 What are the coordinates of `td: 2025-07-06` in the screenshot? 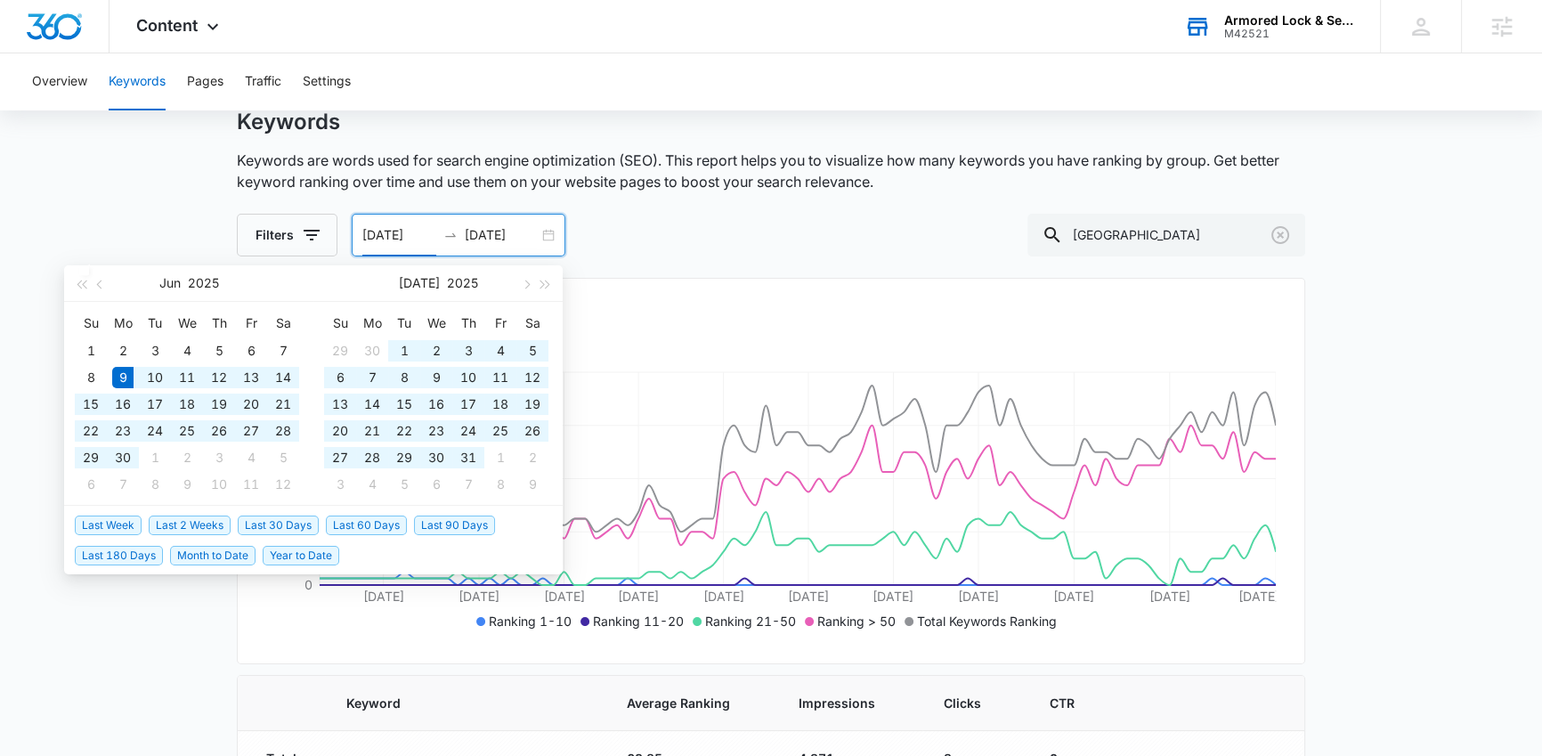 It's located at (91, 484).